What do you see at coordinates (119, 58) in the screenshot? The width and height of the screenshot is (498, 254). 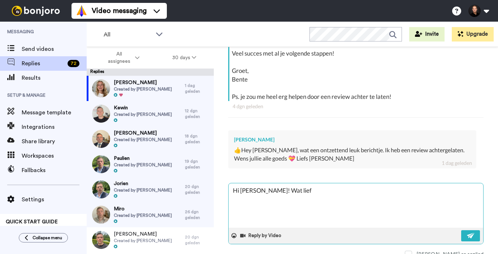 I see `span: All assignees` at bounding box center [119, 58].